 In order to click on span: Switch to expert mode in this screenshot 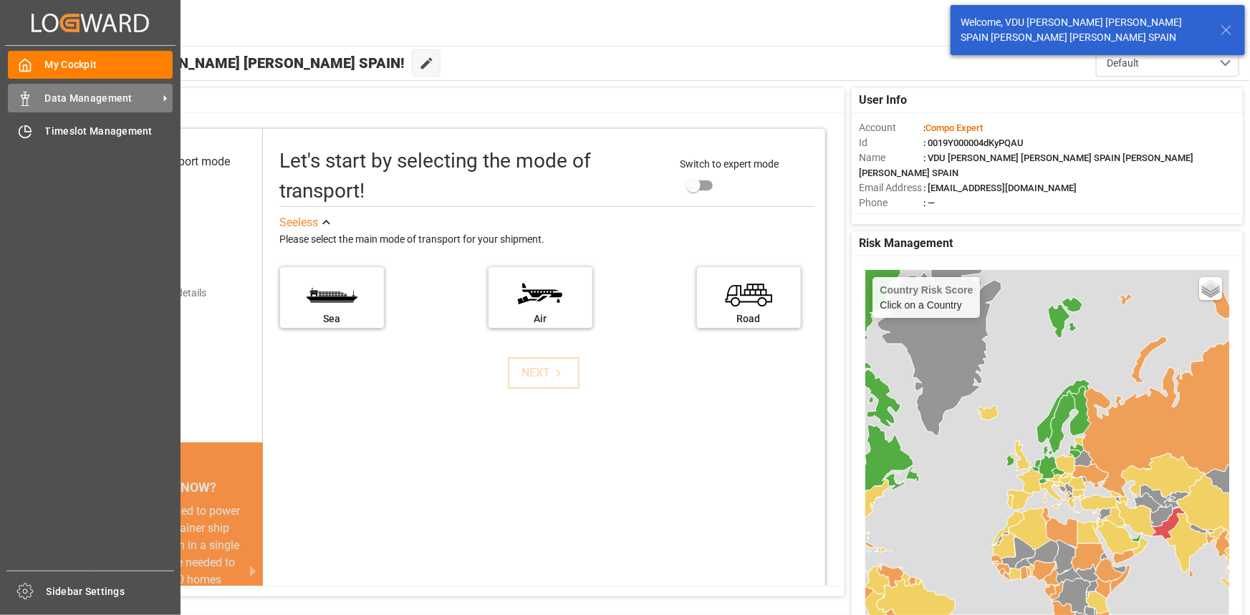, I will do `click(729, 164)`.